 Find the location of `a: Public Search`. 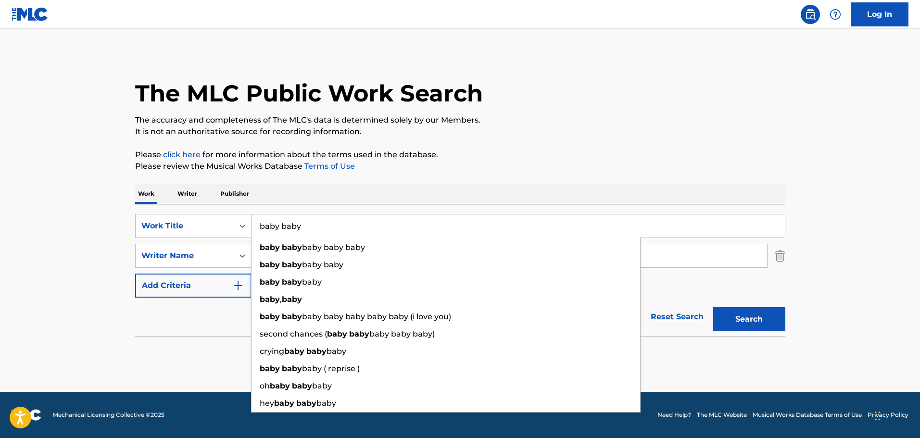

a: Public Search is located at coordinates (810, 14).